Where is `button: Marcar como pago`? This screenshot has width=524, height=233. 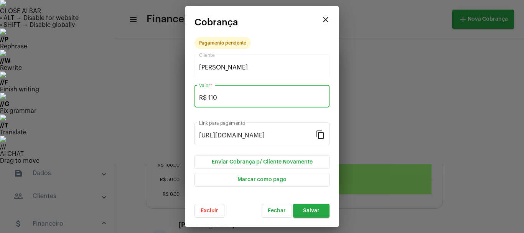 button: Marcar como pago is located at coordinates (262, 180).